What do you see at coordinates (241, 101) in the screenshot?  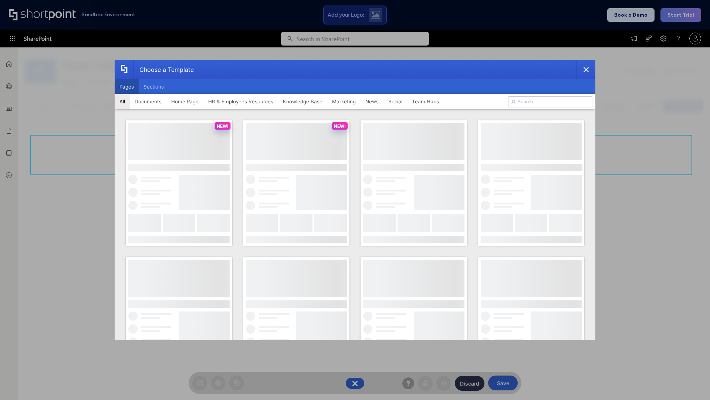 I see `button: HR & Employees Resources` at bounding box center [241, 101].